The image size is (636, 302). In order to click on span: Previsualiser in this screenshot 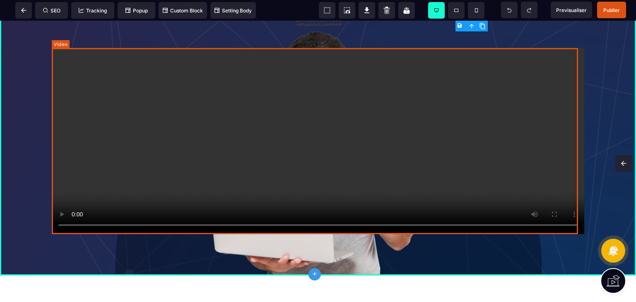, I will do `click(571, 10)`.